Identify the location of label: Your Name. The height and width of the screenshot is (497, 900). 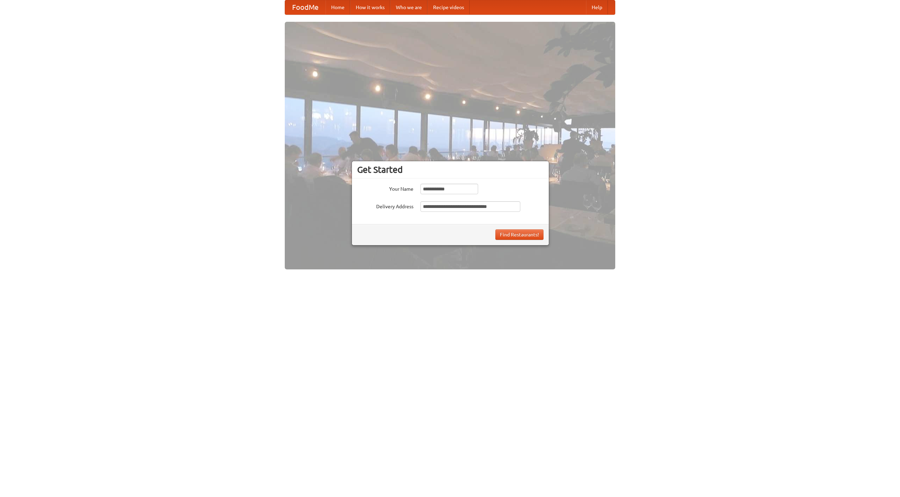
(385, 188).